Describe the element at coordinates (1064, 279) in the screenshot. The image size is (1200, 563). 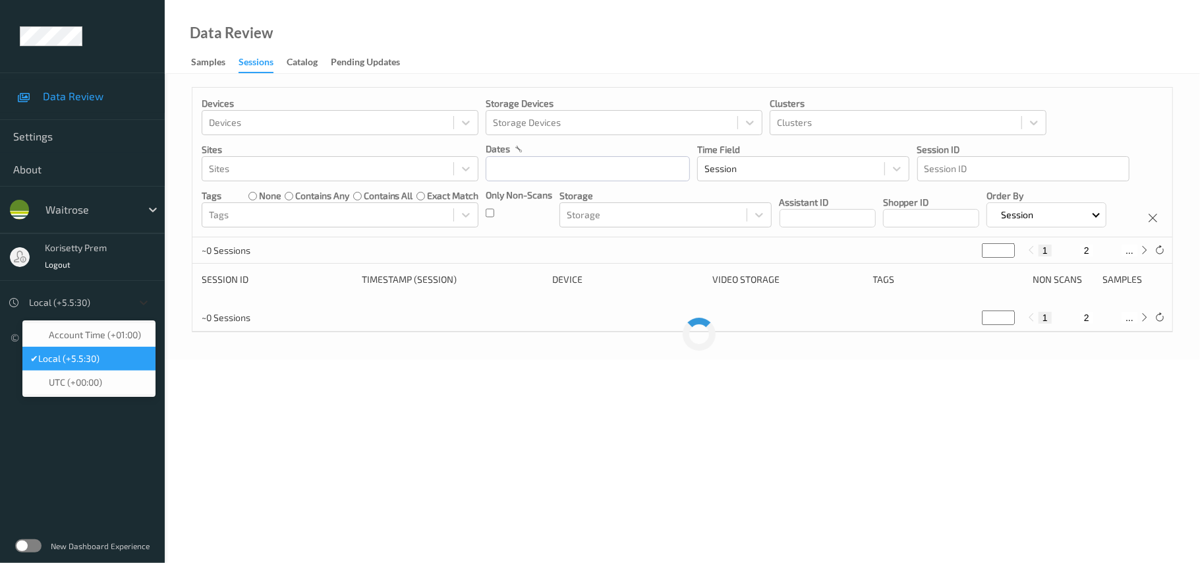
I see `div: Non Scans` at that location.